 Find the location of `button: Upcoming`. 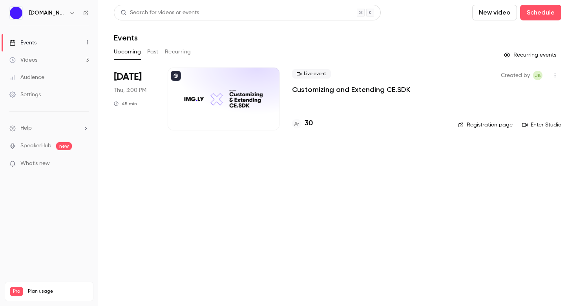

button: Upcoming is located at coordinates (127, 52).